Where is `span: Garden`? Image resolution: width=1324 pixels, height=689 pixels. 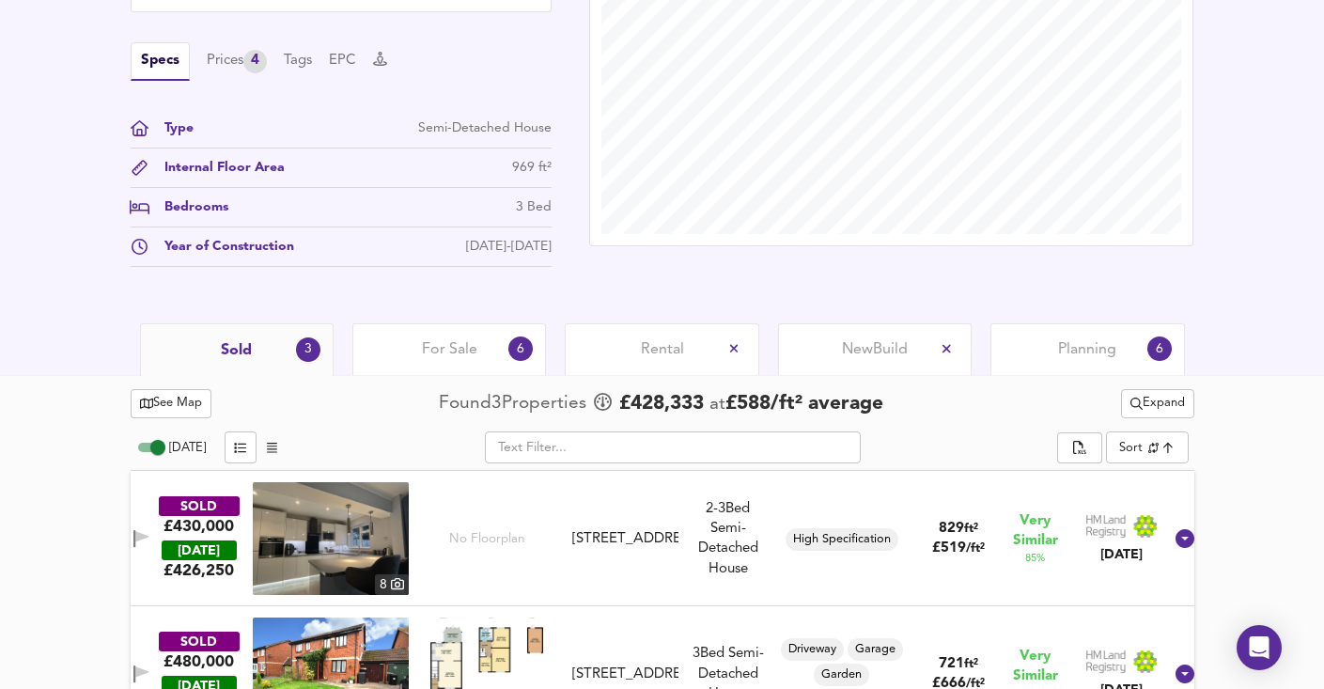
span: Garden is located at coordinates (841, 675).